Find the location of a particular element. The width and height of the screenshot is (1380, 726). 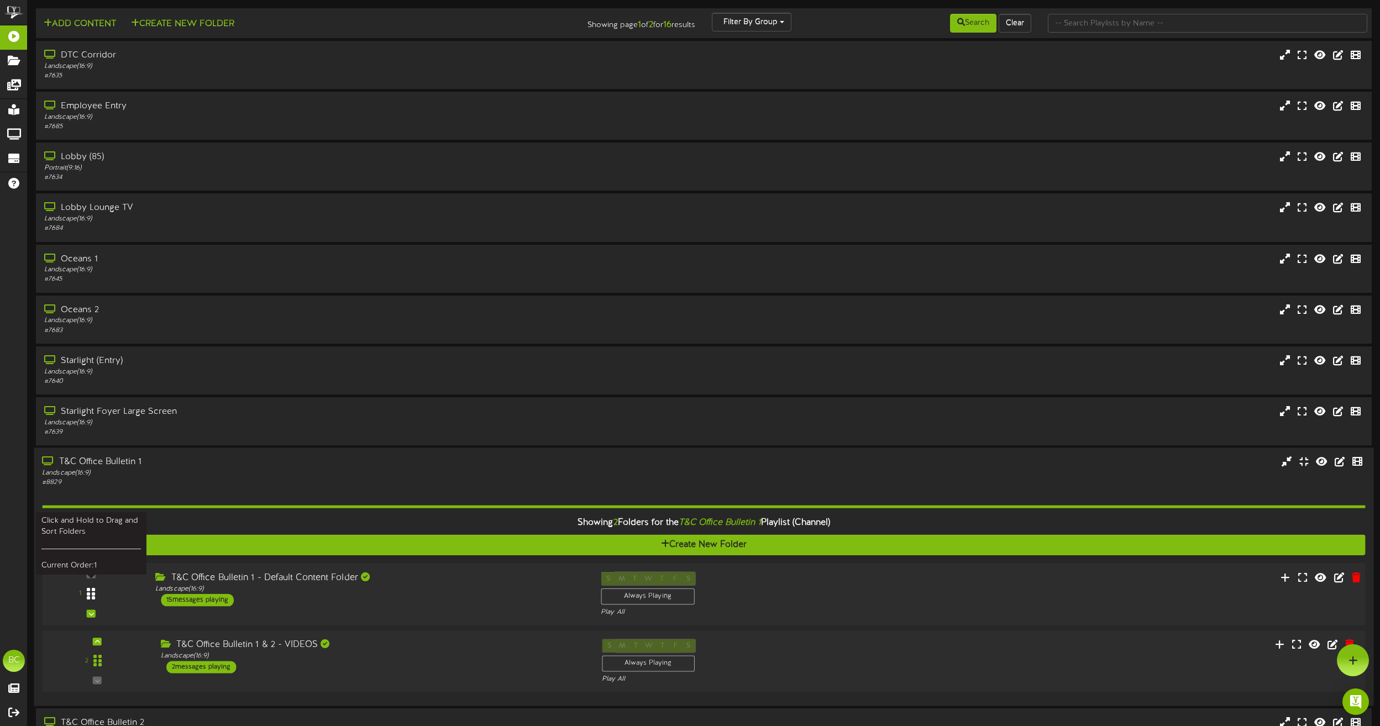

div: # 7683 is located at coordinates (314, 330).